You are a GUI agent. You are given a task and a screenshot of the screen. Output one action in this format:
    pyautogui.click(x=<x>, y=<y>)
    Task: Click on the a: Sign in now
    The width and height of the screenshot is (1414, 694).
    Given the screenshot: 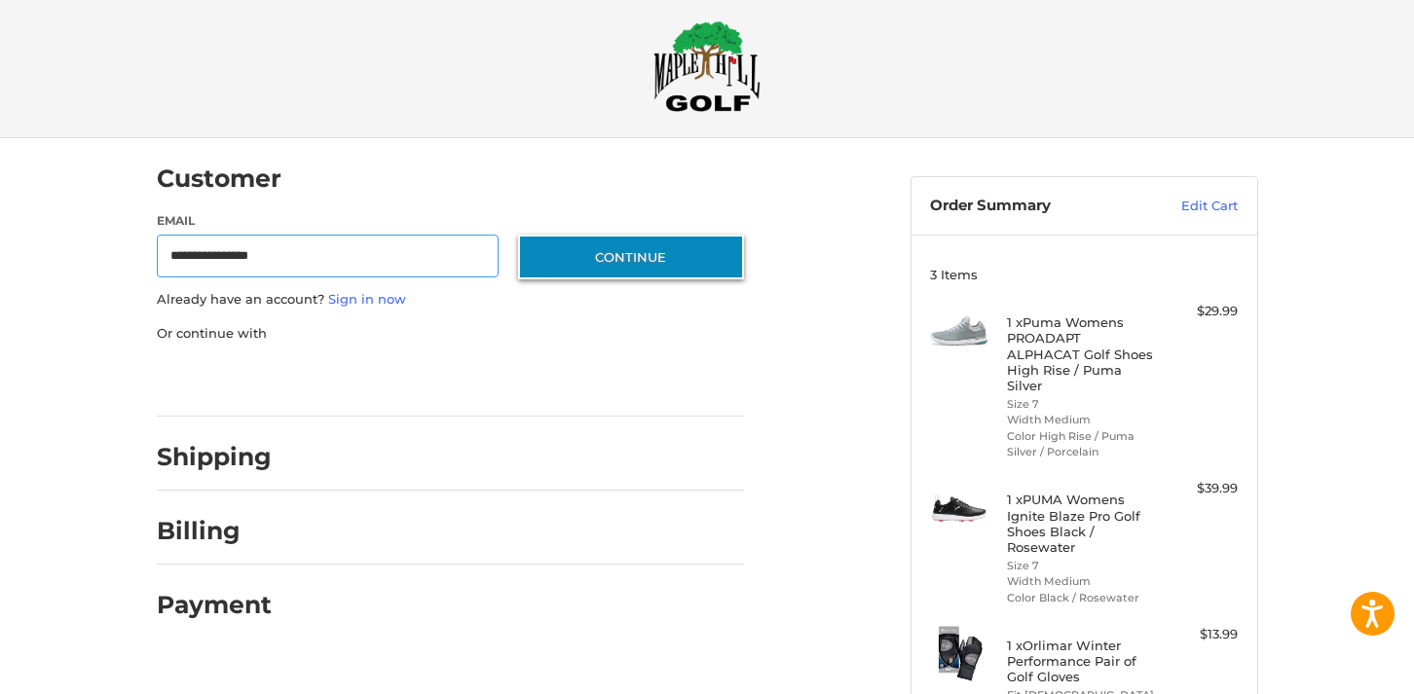 What is the action you would take?
    pyautogui.click(x=367, y=299)
    